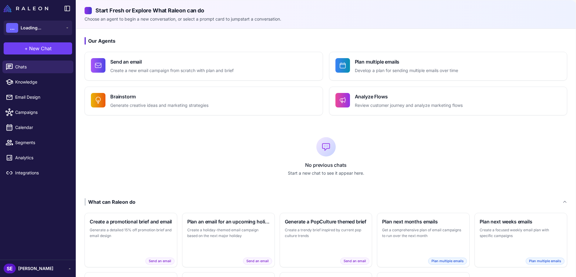  What do you see at coordinates (38, 158) in the screenshot?
I see `a: Analytics` at bounding box center [38, 158].